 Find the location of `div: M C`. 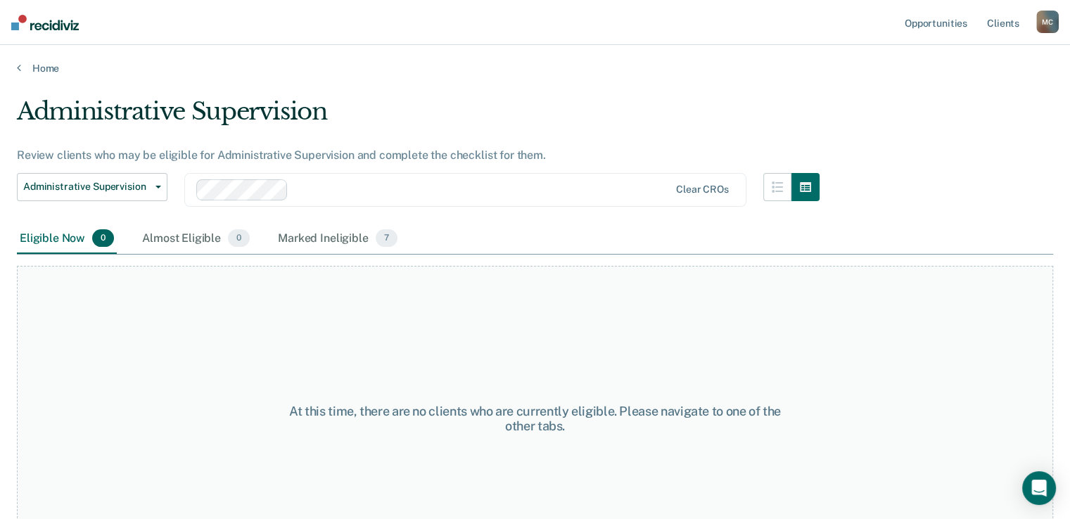

div: M C is located at coordinates (1048, 22).